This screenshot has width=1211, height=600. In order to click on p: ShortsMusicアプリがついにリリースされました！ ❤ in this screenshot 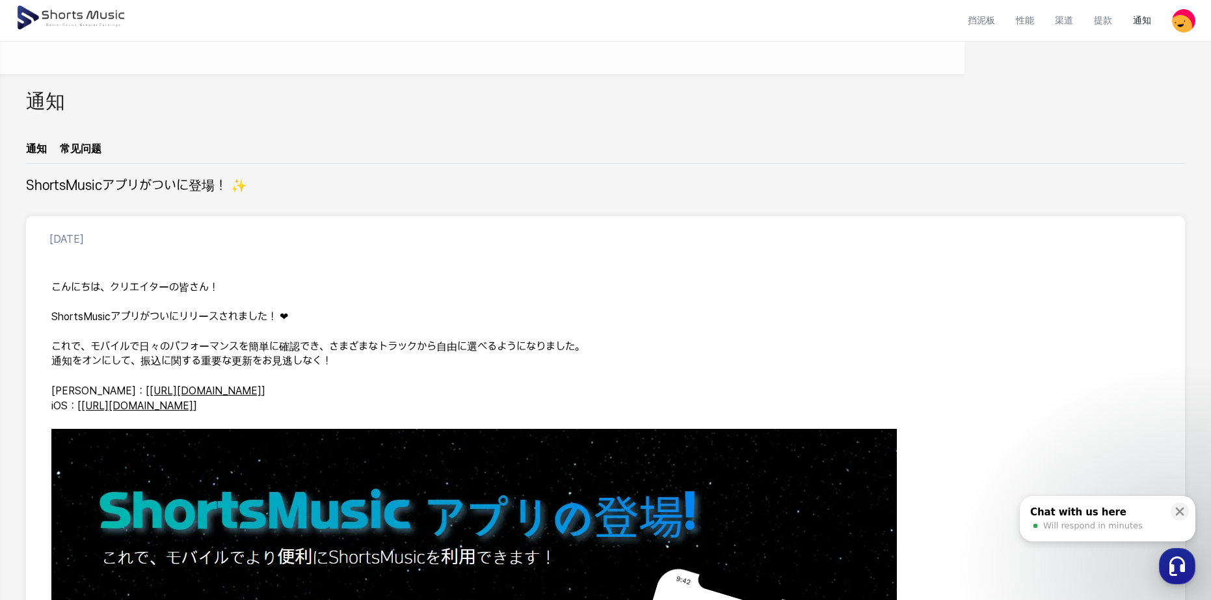, I will do `click(606, 317)`.